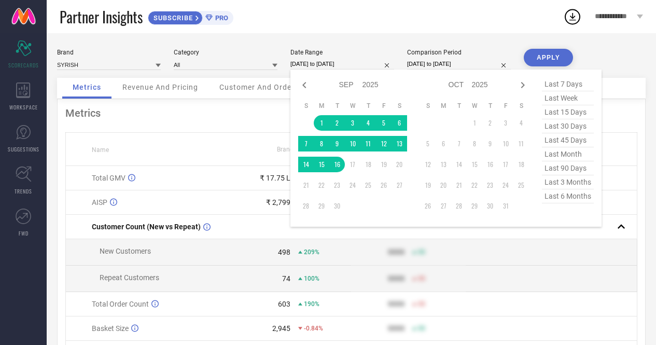  I want to click on td: Fri Sep 19 2025, so click(384, 164).